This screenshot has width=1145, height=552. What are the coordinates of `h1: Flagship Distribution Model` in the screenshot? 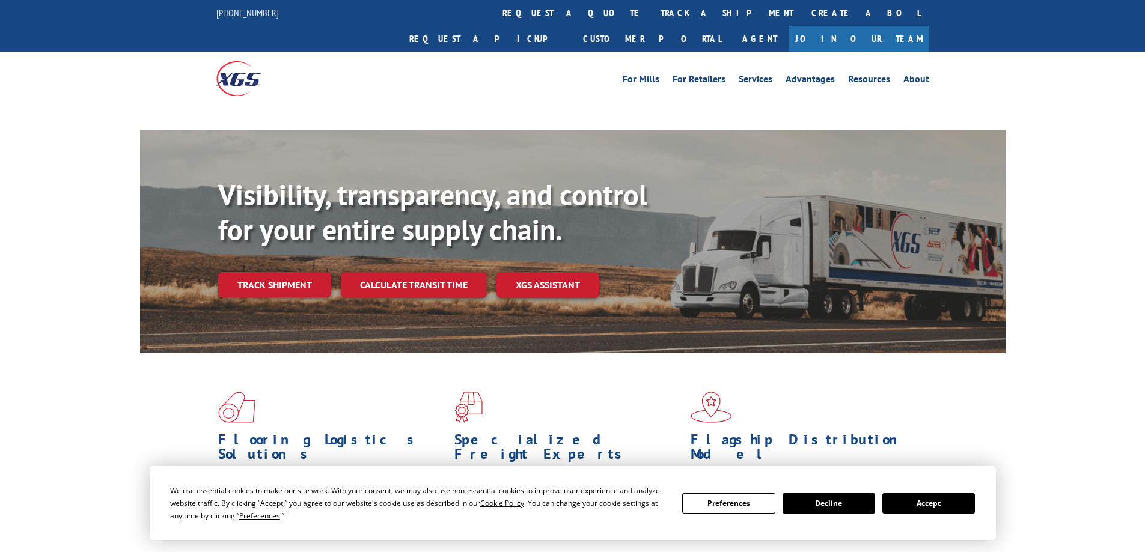 It's located at (804, 450).